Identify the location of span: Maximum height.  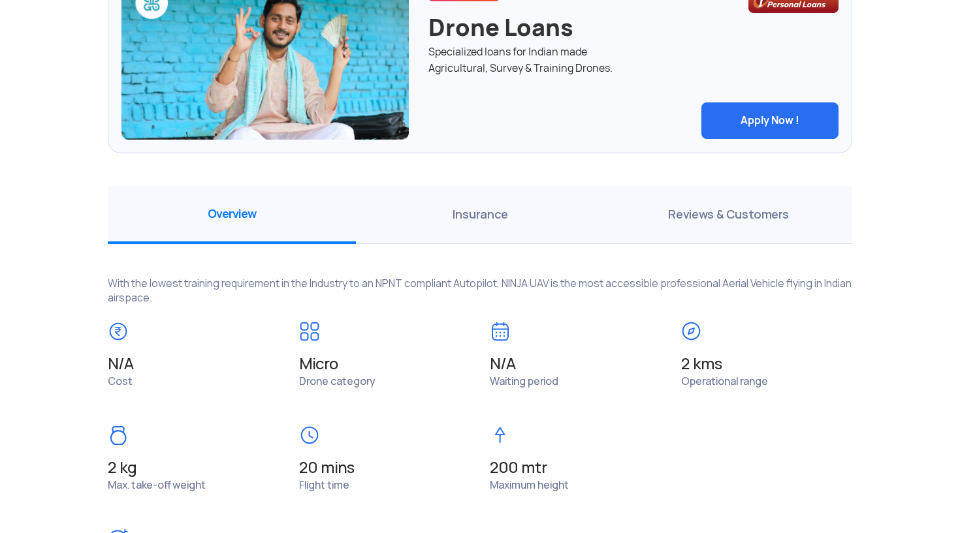
(529, 485).